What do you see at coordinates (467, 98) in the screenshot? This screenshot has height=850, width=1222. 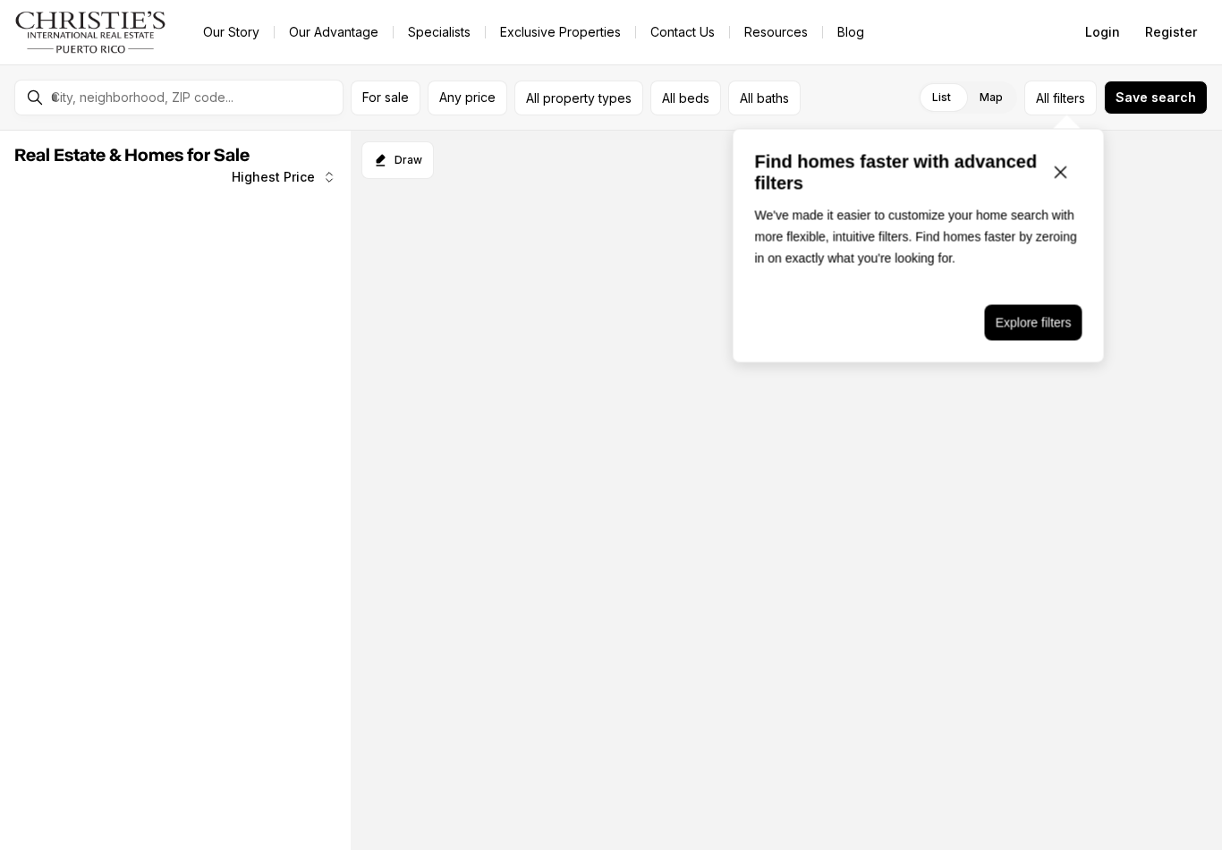 I see `span: Any price` at bounding box center [467, 98].